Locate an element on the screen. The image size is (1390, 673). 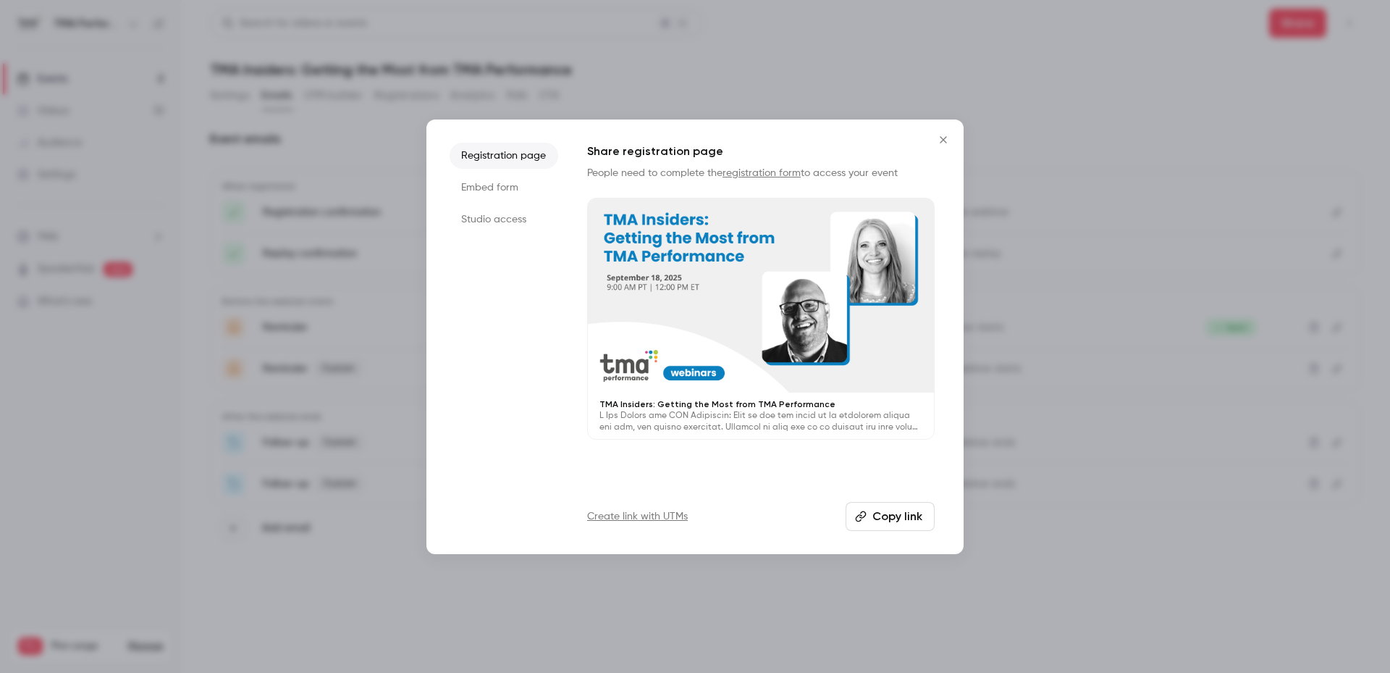
button: Copy link is located at coordinates (890, 516).